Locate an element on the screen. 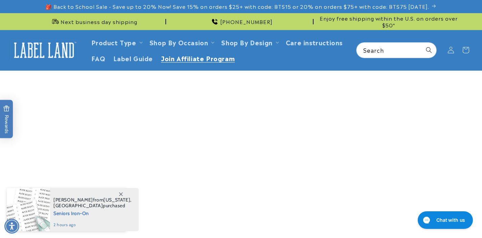  span: Shop By Occasion is located at coordinates (179, 42).